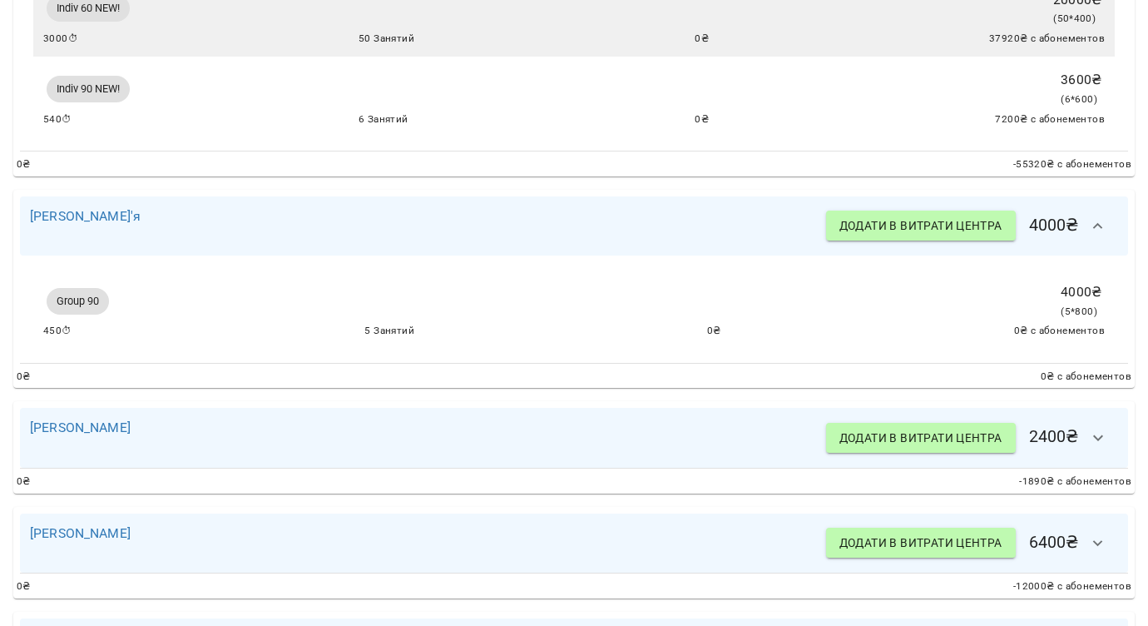 This screenshot has width=1148, height=626. Describe the element at coordinates (1075, 482) in the screenshot. I see `span: -1890 ₴ с абонементов` at that location.